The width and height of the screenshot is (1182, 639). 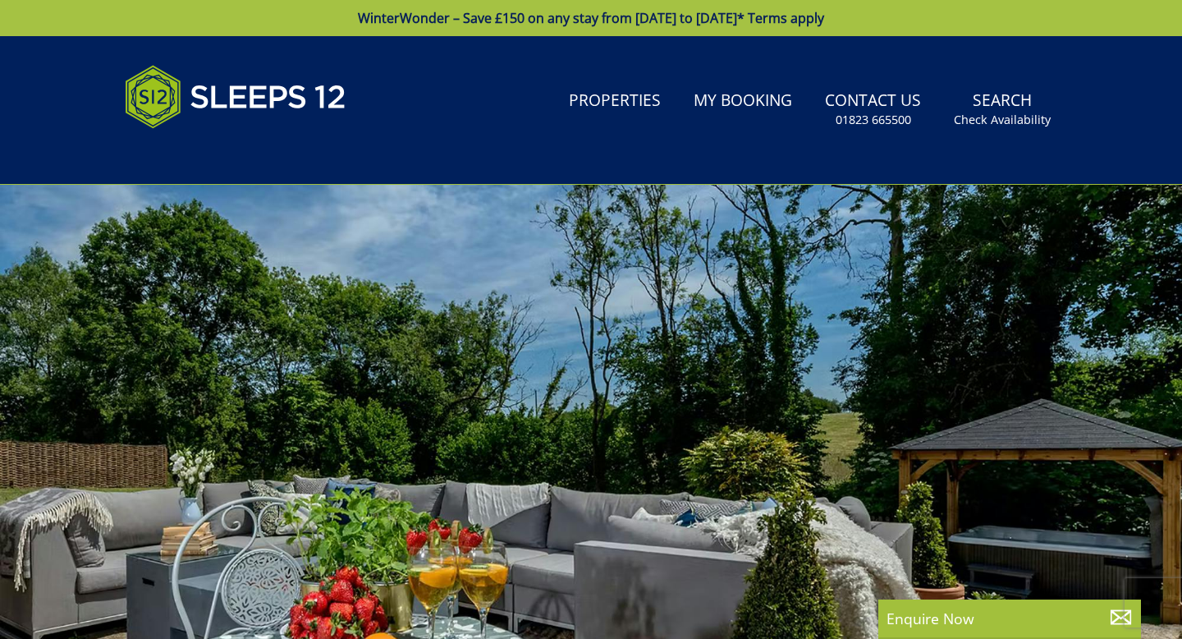 I want to click on a: Properties, so click(x=615, y=101).